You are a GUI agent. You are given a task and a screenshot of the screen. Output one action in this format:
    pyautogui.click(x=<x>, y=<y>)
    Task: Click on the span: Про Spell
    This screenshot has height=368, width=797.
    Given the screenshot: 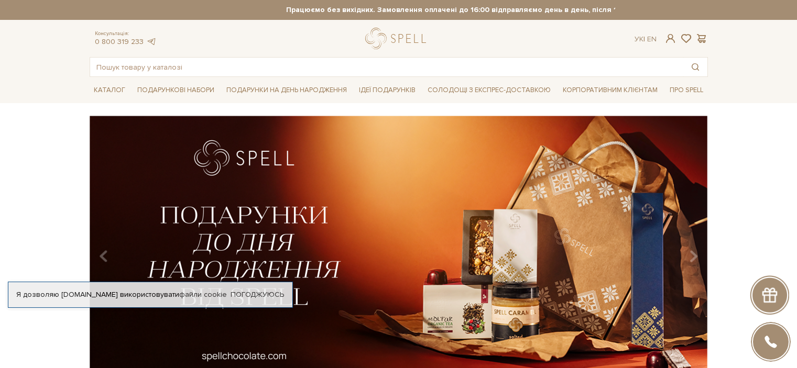 What is the action you would take?
    pyautogui.click(x=686, y=90)
    